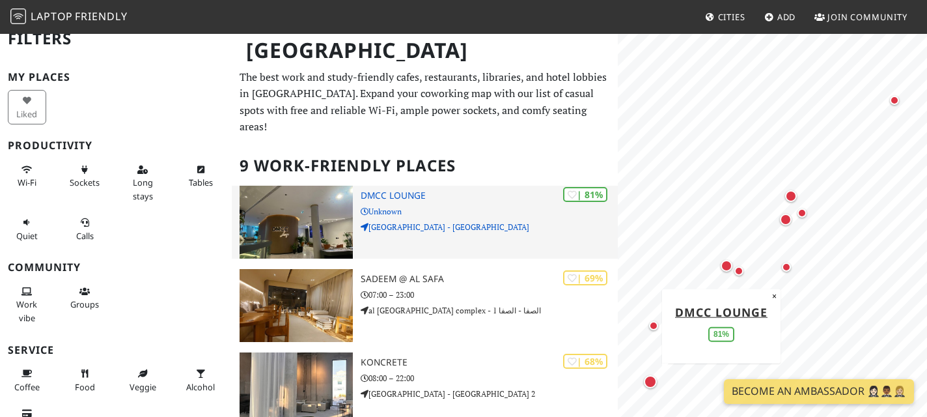 The image size is (927, 417). Describe the element at coordinates (116, 145) in the screenshot. I see `h3: Productivity` at that location.